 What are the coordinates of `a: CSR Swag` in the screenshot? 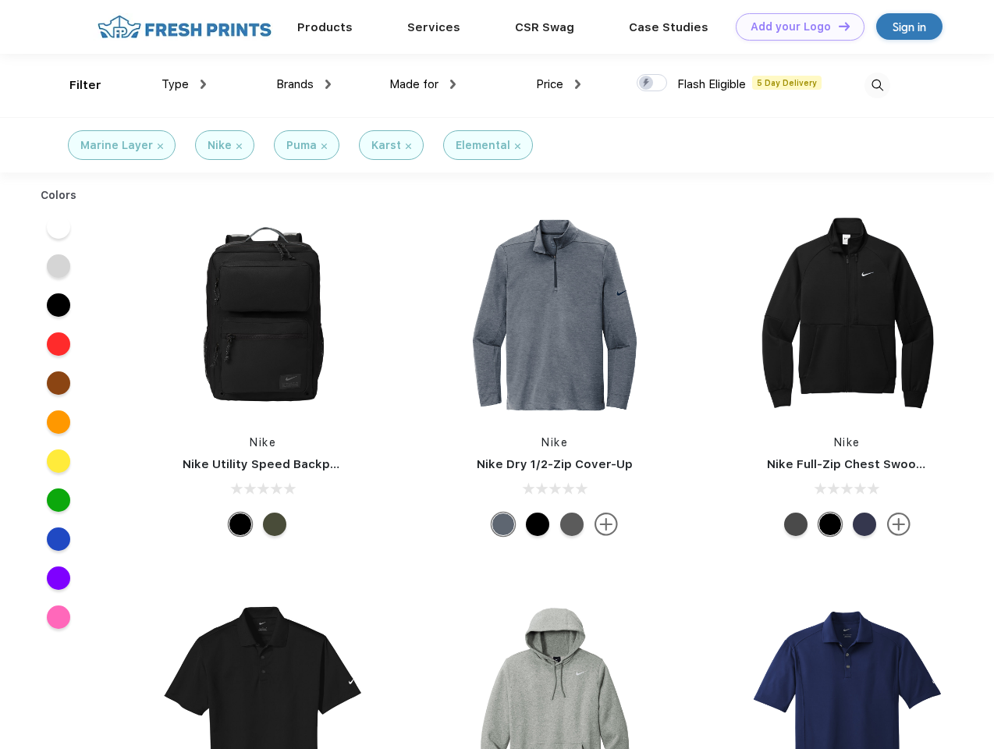 It's located at (544, 27).